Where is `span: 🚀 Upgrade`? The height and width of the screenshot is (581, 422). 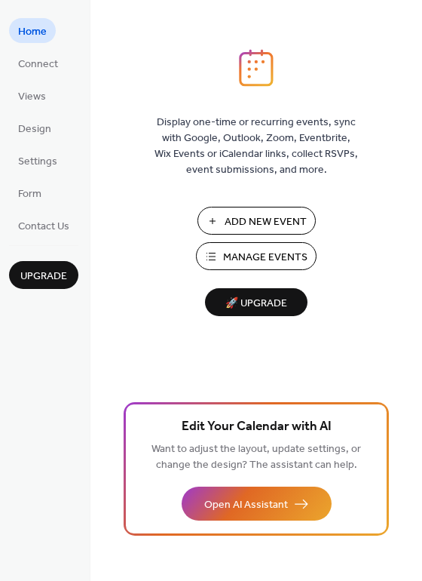 span: 🚀 Upgrade is located at coordinates (256, 303).